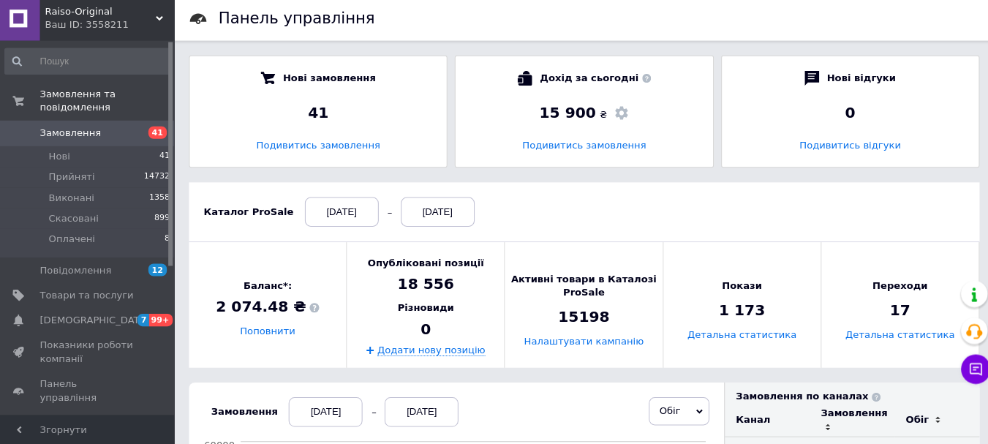 This screenshot has width=988, height=444. What do you see at coordinates (61, 159) in the screenshot?
I see `span: Нові` at bounding box center [61, 159].